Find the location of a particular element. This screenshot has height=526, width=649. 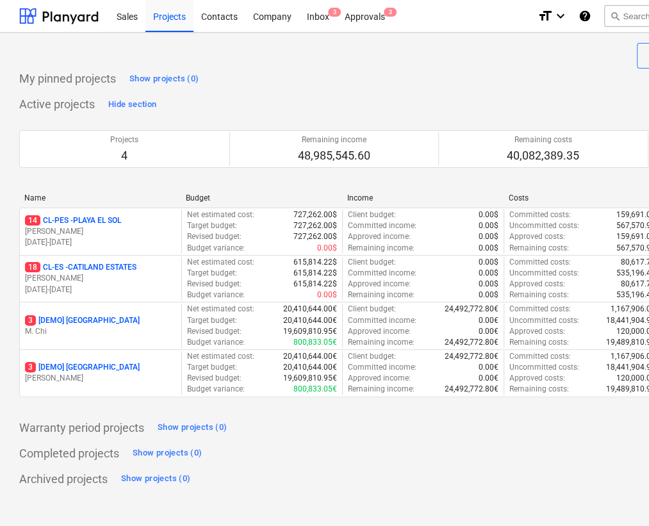

button: Hide section is located at coordinates (132, 105).